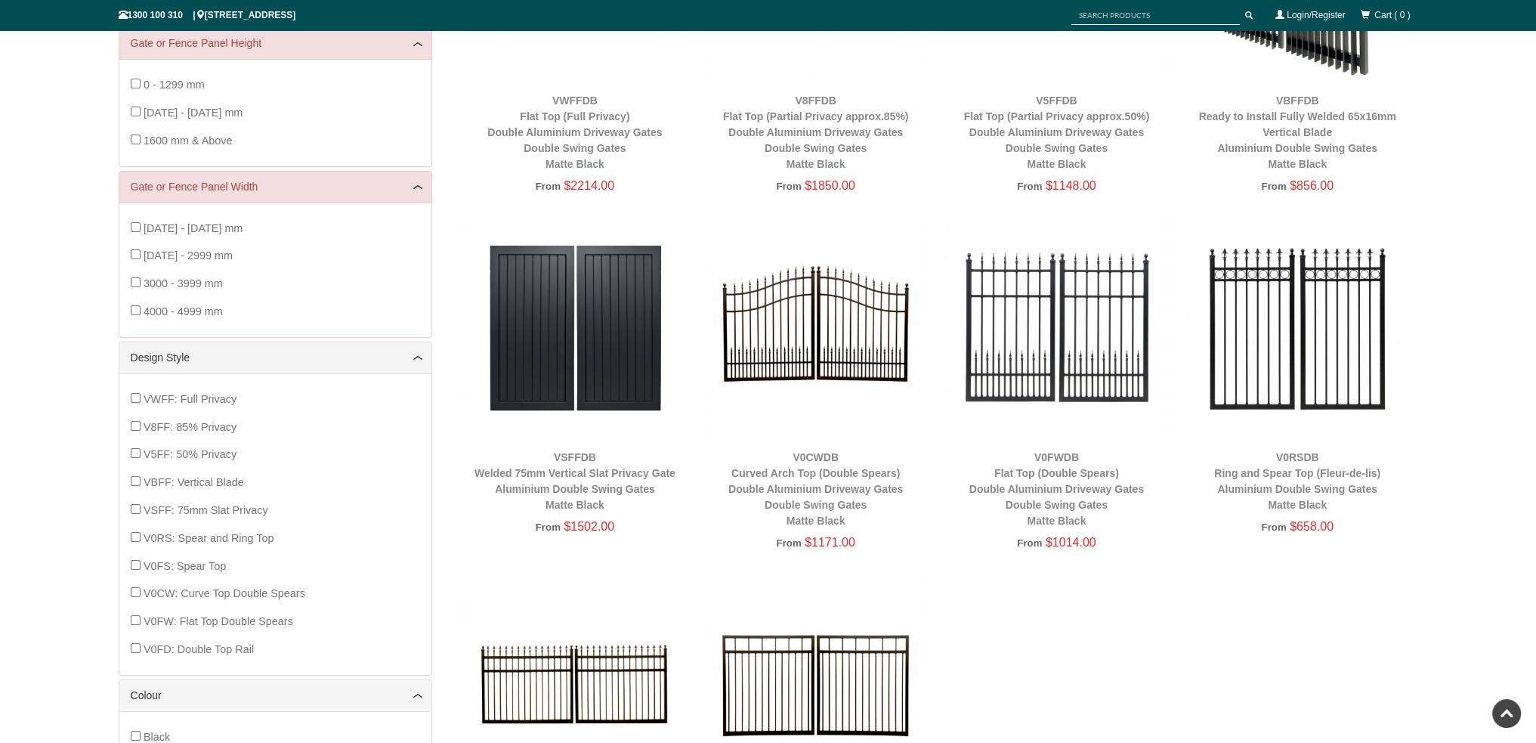 The image size is (1536, 743). I want to click on span: V5FF: 50% Privacy, so click(190, 454).